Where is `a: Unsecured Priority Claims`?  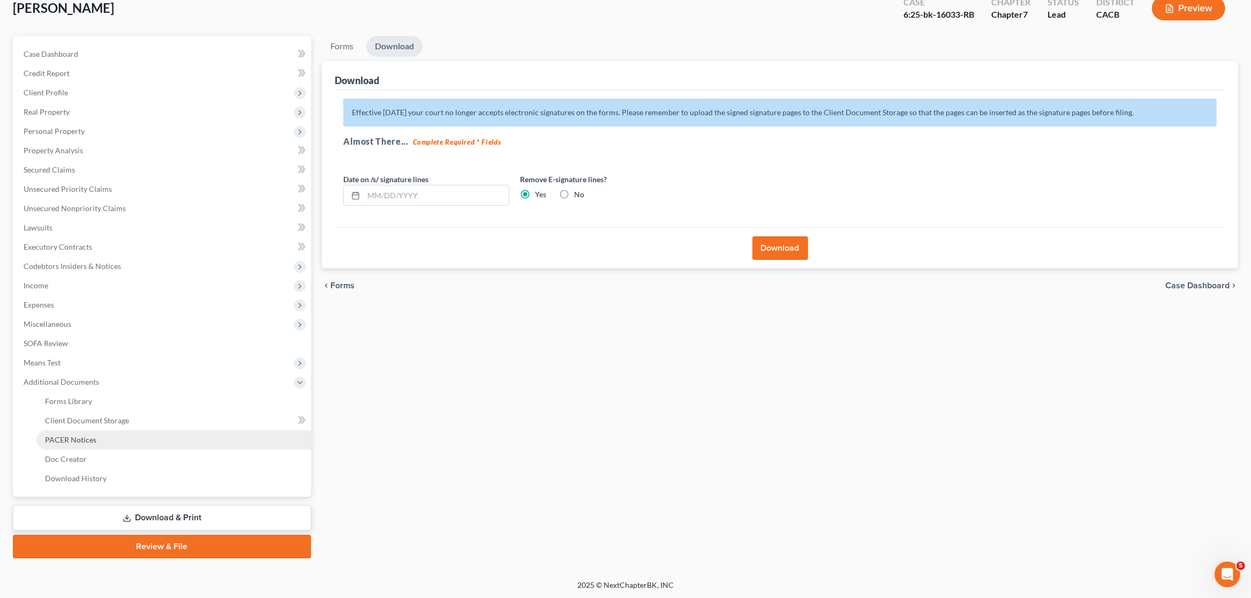 a: Unsecured Priority Claims is located at coordinates (163, 189).